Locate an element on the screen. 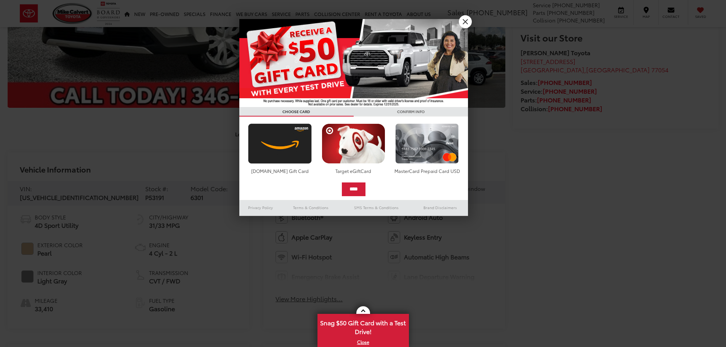 This screenshot has height=347, width=726. span: Snag $50 Gift Card with a Test Drive! is located at coordinates (363, 326).